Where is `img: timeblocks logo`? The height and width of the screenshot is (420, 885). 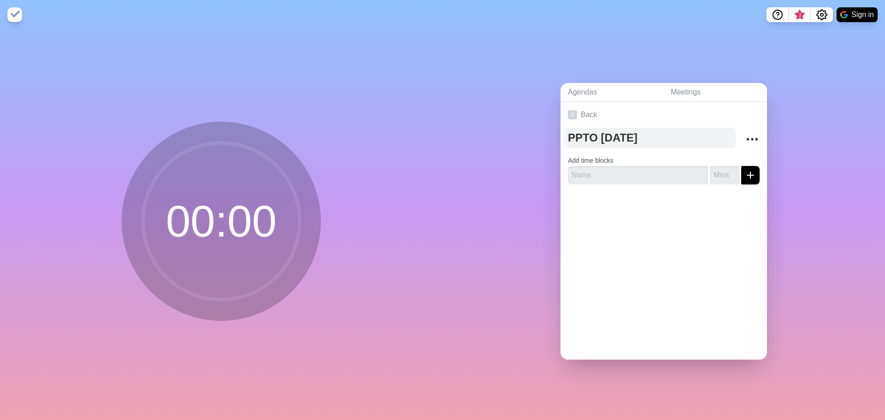 img: timeblocks logo is located at coordinates (15, 15).